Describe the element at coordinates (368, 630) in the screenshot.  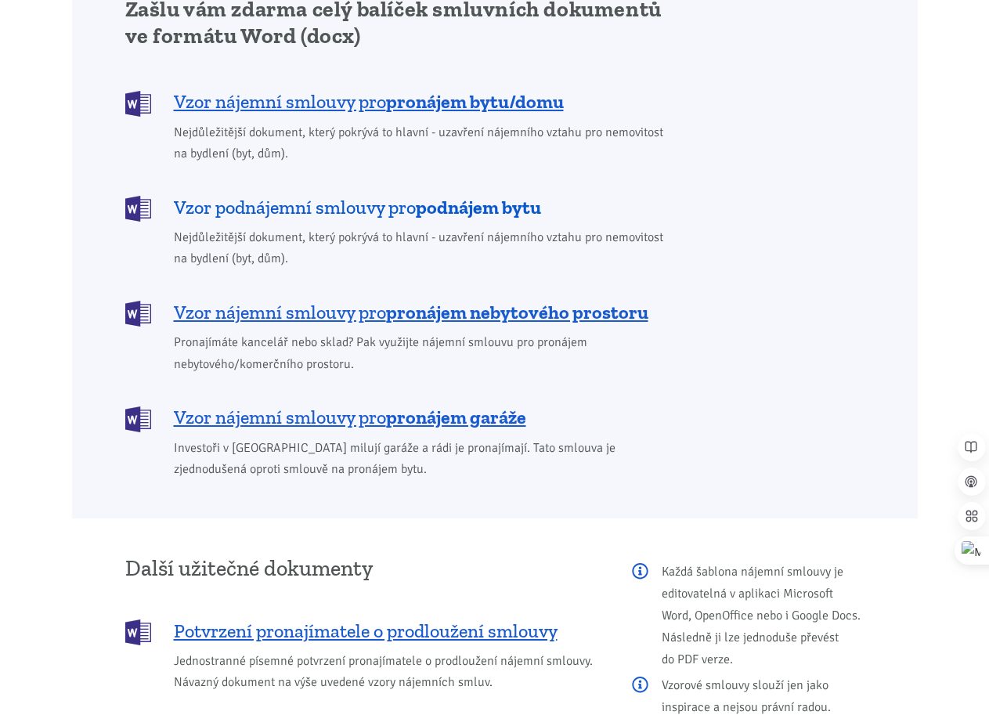
I see `a: Potvrzení pronajímatele o prodloužení smlouvy` at that location.